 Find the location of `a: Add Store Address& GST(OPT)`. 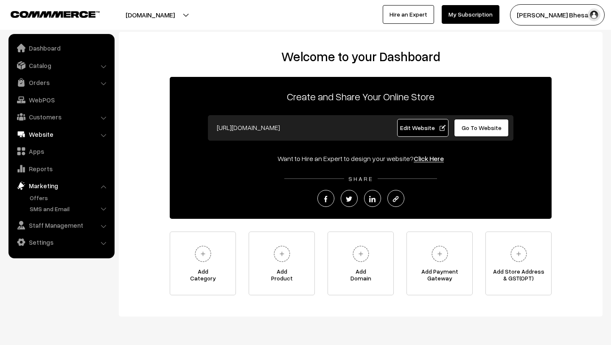

a: Add Store Address& GST(OPT) is located at coordinates (519, 263).